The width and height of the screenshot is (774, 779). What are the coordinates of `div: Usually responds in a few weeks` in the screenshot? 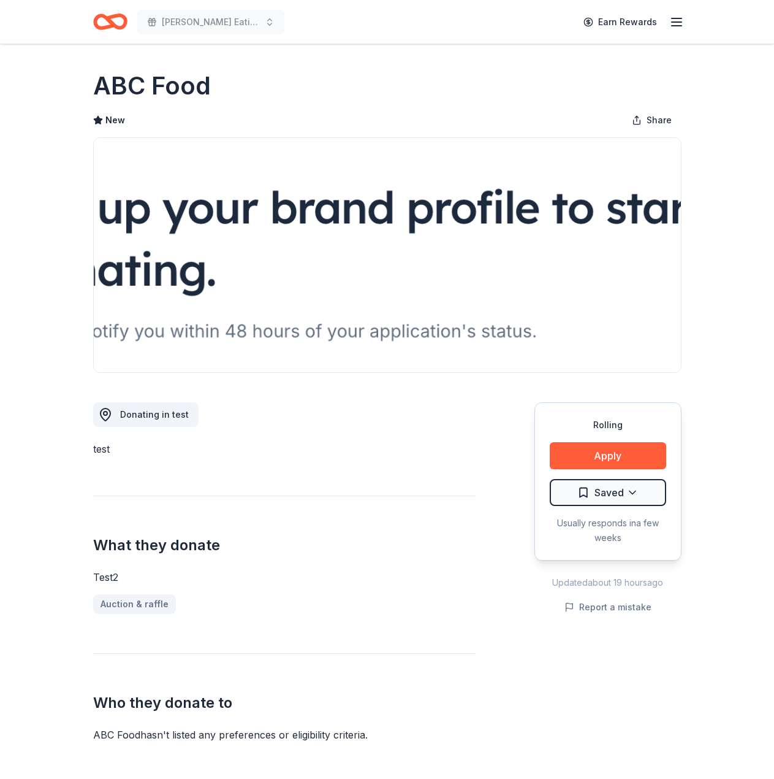 It's located at (608, 530).